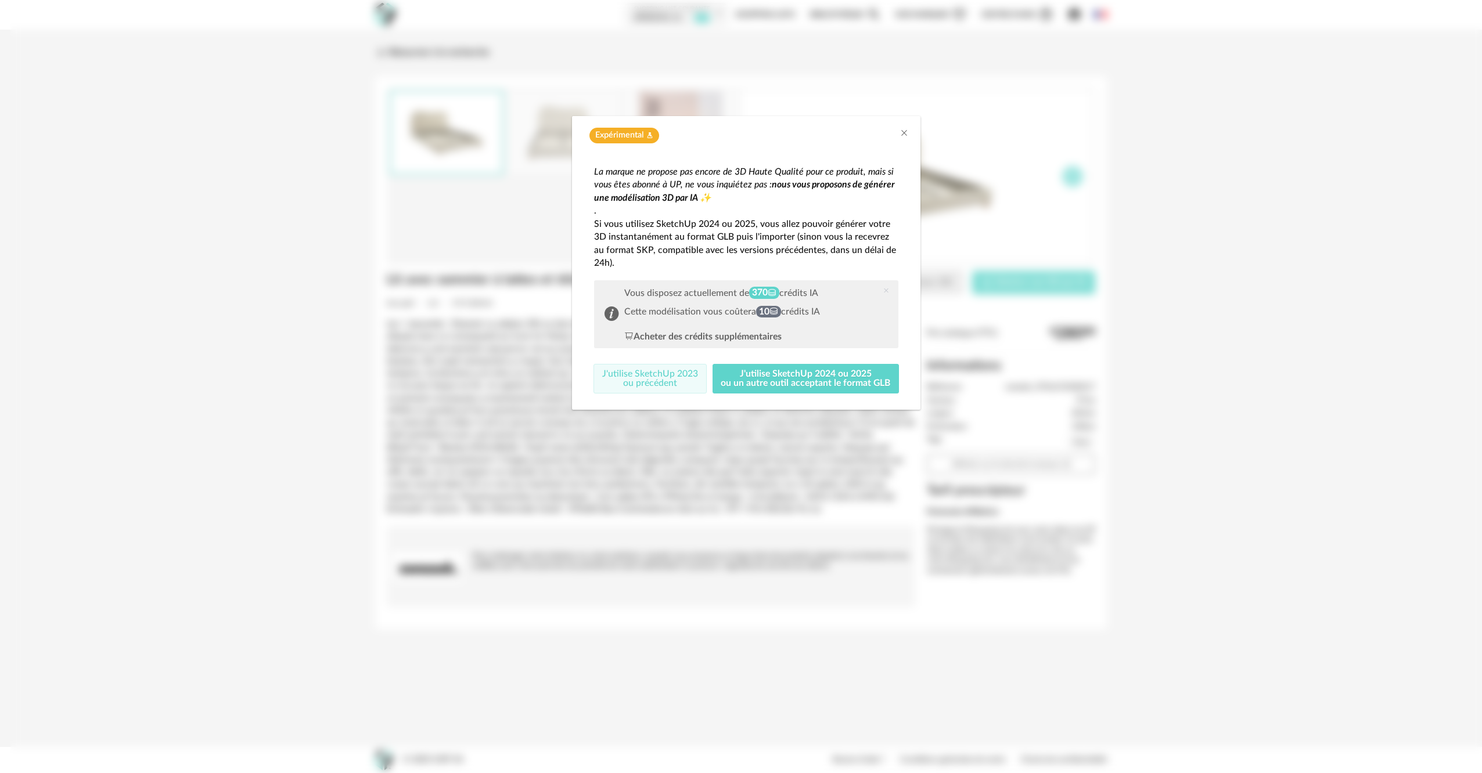 Image resolution: width=1482 pixels, height=773 pixels. What do you see at coordinates (768, 312) in the screenshot?
I see `span: 10` at bounding box center [768, 312].